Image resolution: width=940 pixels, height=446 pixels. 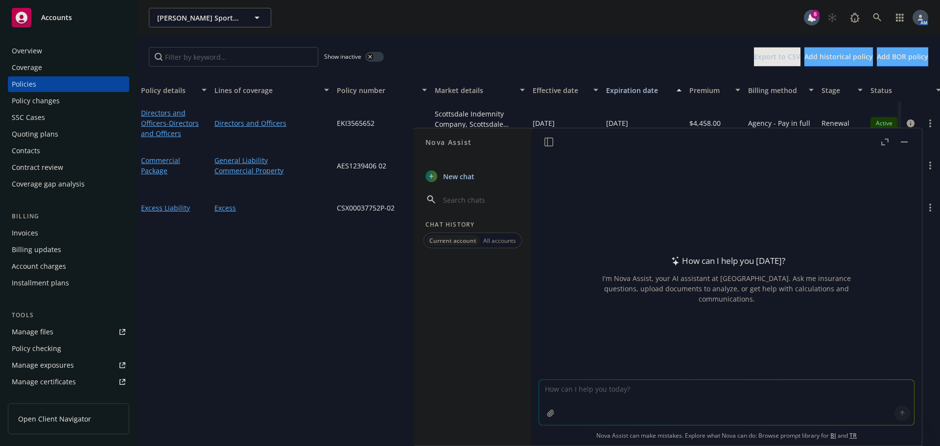 What do you see at coordinates (69, 250) in the screenshot?
I see `a: Billing updates` at bounding box center [69, 250].